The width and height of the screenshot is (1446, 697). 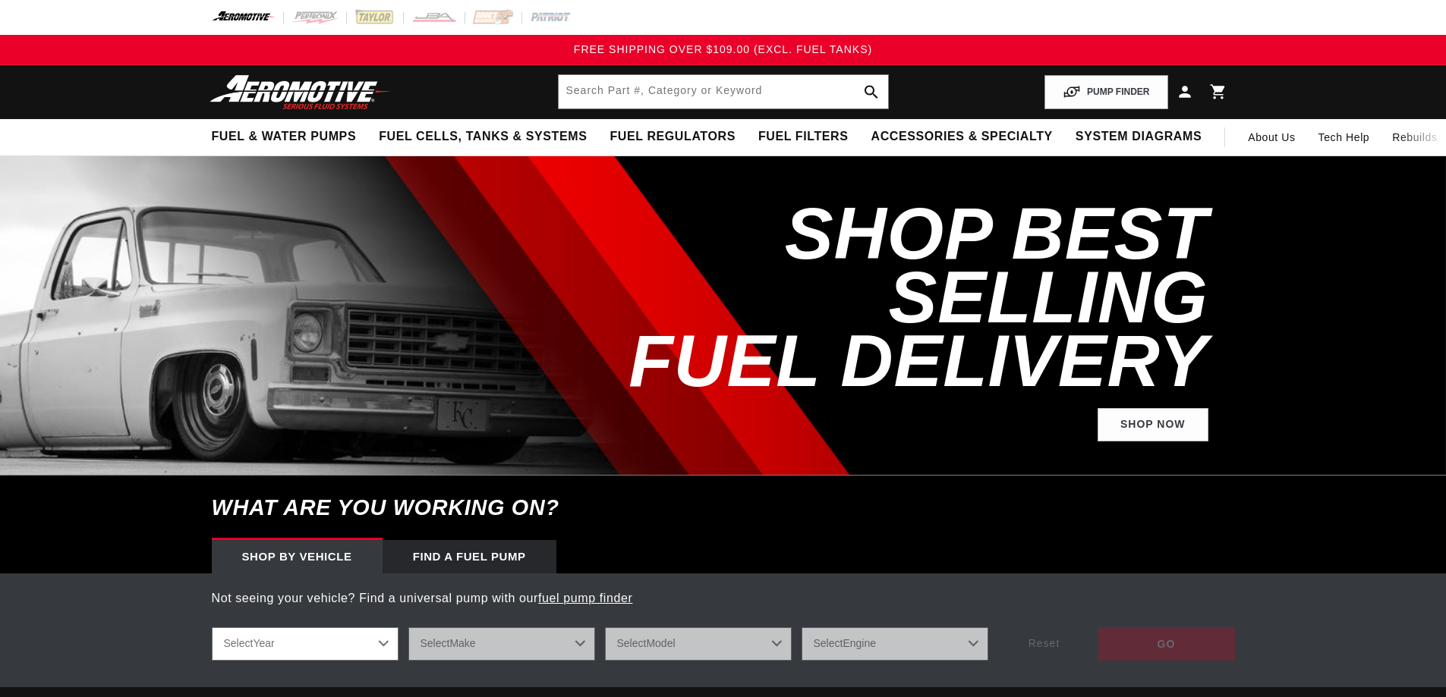 What do you see at coordinates (585, 598) in the screenshot?
I see `a: fuel pump finder` at bounding box center [585, 598].